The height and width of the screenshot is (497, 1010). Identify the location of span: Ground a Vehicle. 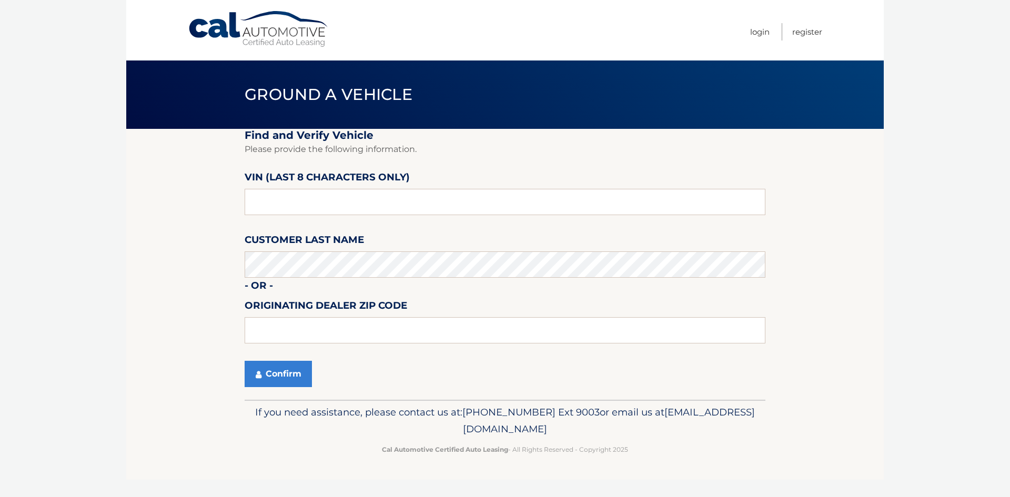
(328, 94).